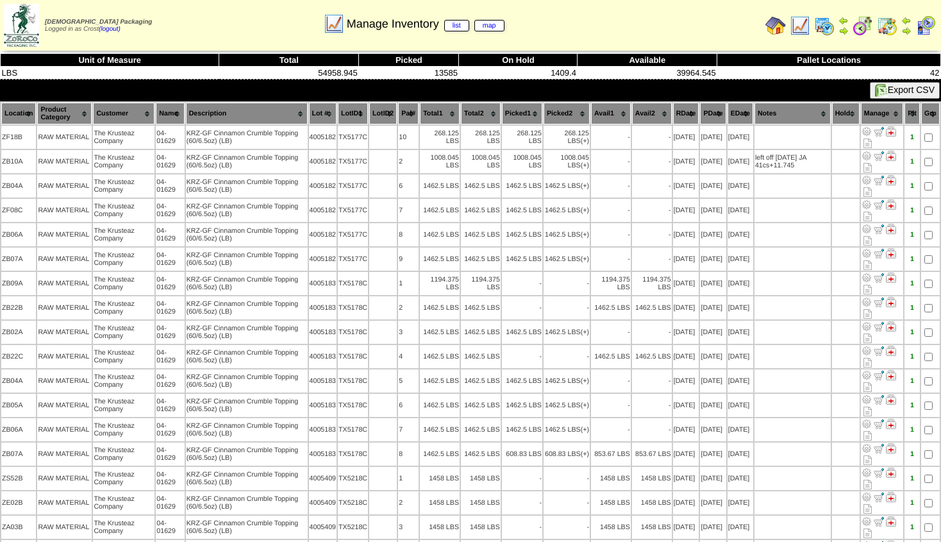  Describe the element at coordinates (713, 113) in the screenshot. I see `th: PDate` at that location.